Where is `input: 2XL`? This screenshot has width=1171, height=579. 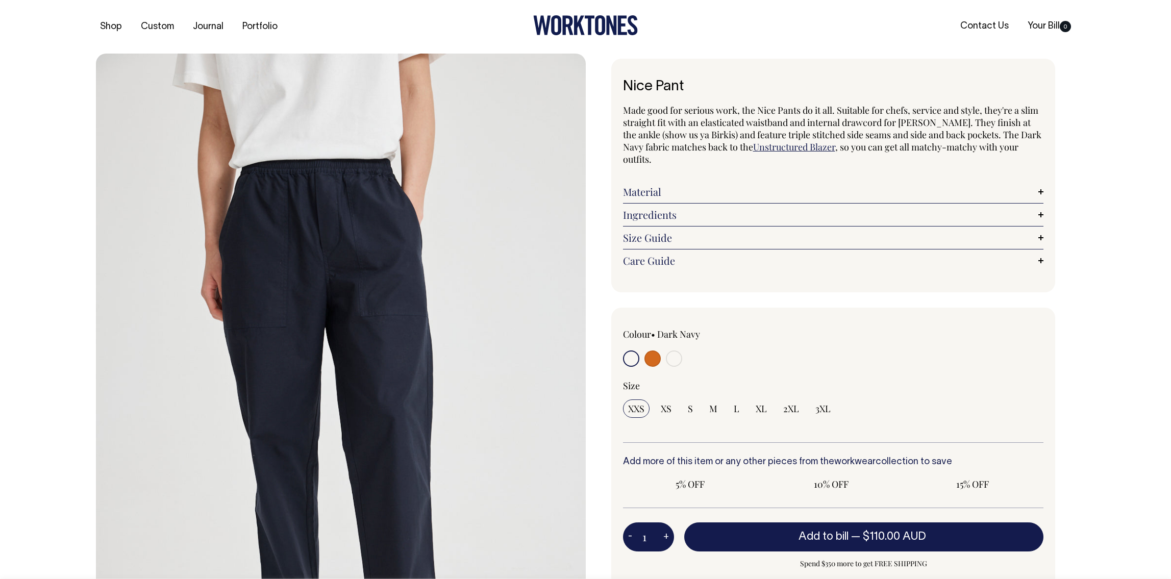
input: 2XL is located at coordinates (791, 409).